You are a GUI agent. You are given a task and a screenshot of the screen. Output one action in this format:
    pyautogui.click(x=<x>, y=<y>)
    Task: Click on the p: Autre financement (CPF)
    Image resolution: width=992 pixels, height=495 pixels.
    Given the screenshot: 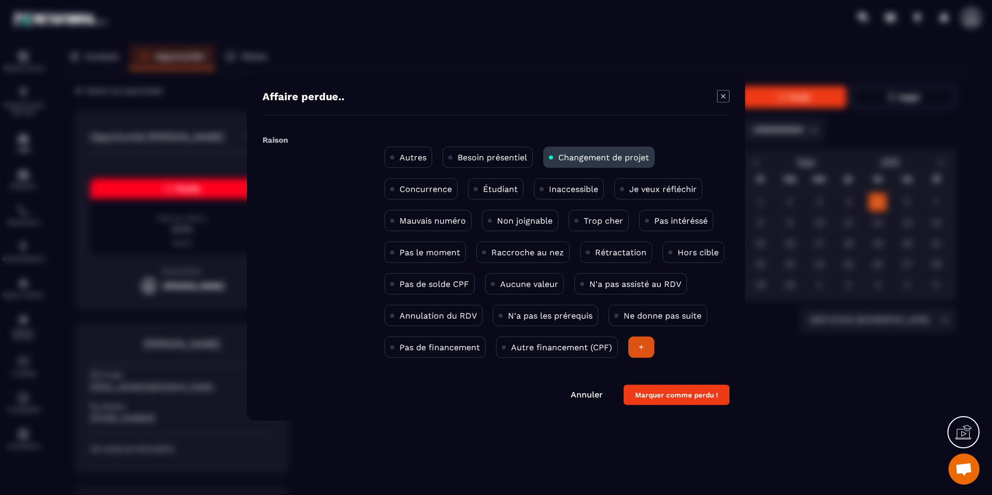 What is the action you would take?
    pyautogui.click(x=562, y=347)
    